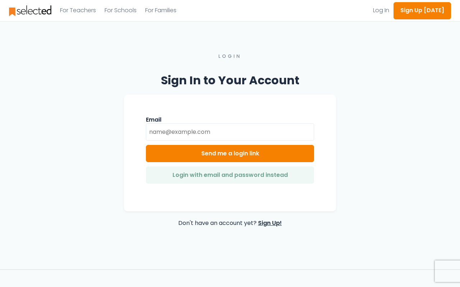 Image resolution: width=460 pixels, height=287 pixels. Describe the element at coordinates (270, 223) in the screenshot. I see `a: Sign Up!` at that location.